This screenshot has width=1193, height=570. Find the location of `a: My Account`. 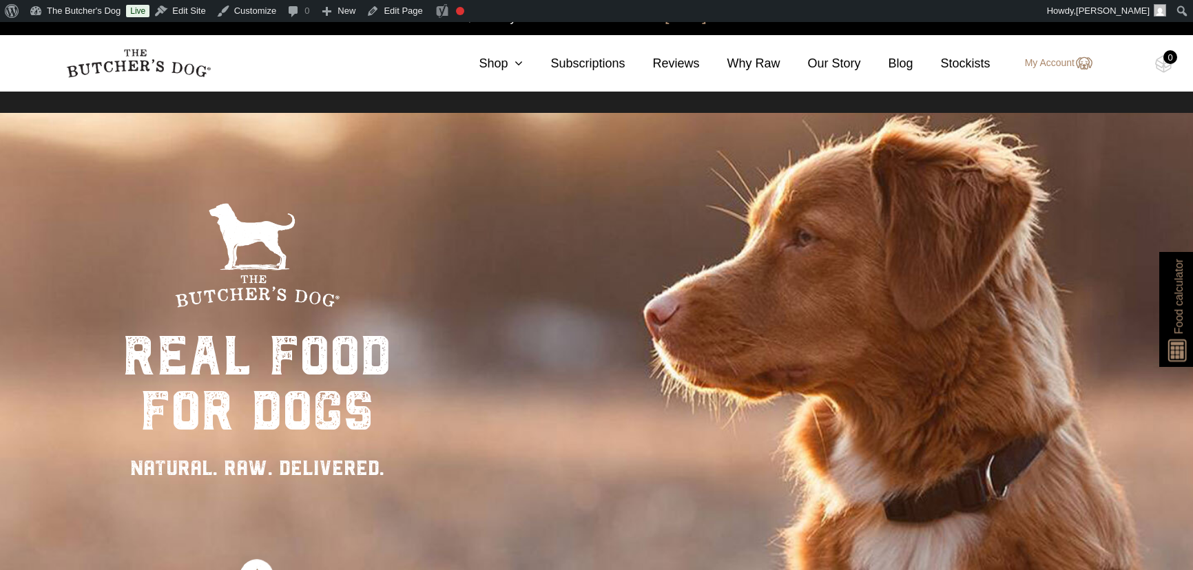

a: My Account is located at coordinates (1052, 63).